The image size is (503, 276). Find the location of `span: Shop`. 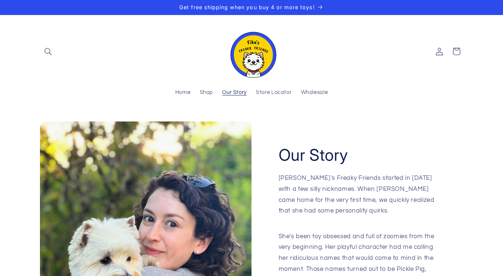

span: Shop is located at coordinates (206, 92).